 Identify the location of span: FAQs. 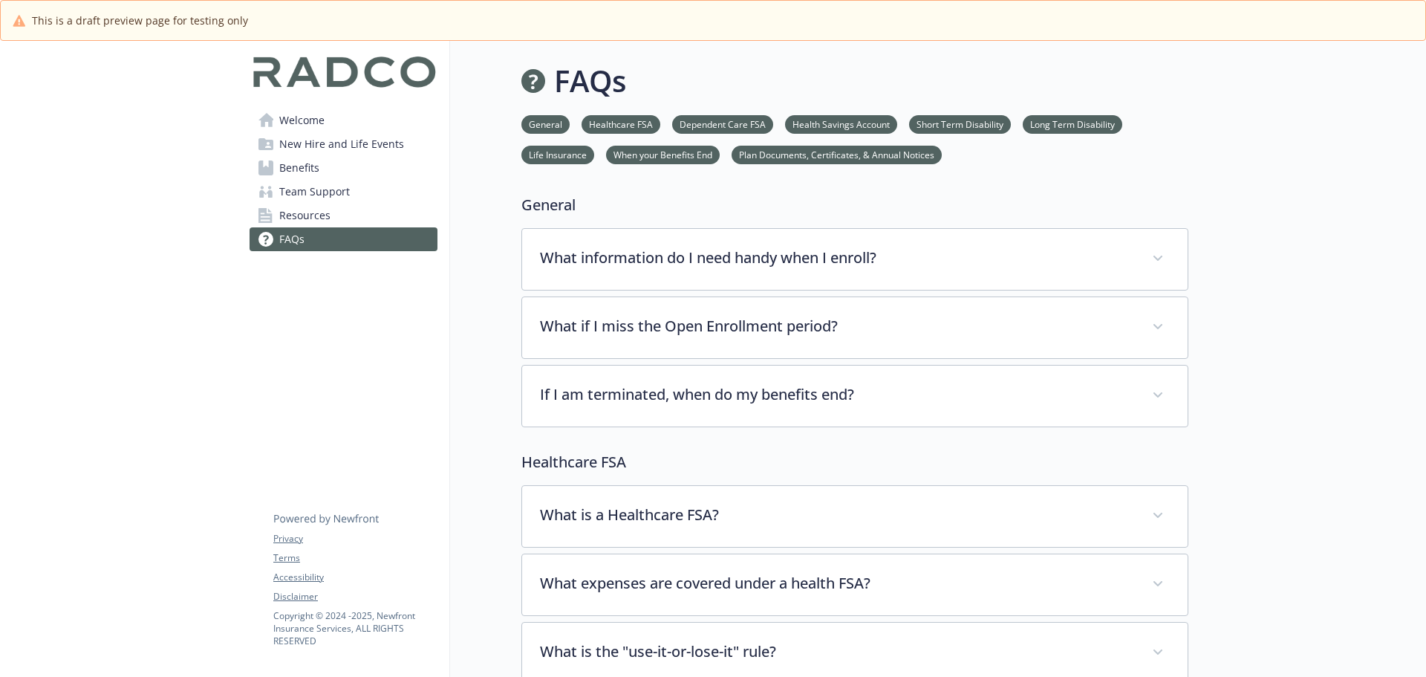
(292, 239).